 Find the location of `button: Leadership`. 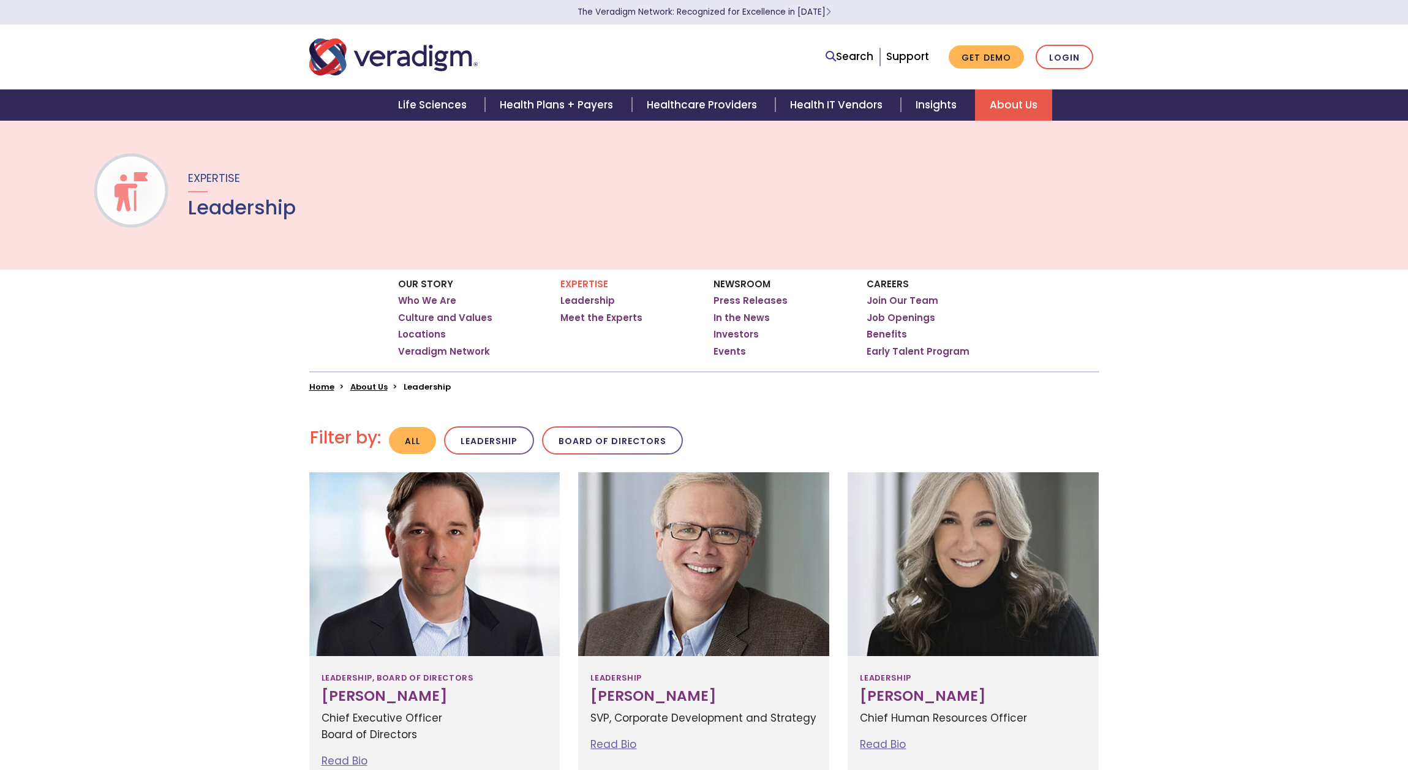

button: Leadership is located at coordinates (489, 440).